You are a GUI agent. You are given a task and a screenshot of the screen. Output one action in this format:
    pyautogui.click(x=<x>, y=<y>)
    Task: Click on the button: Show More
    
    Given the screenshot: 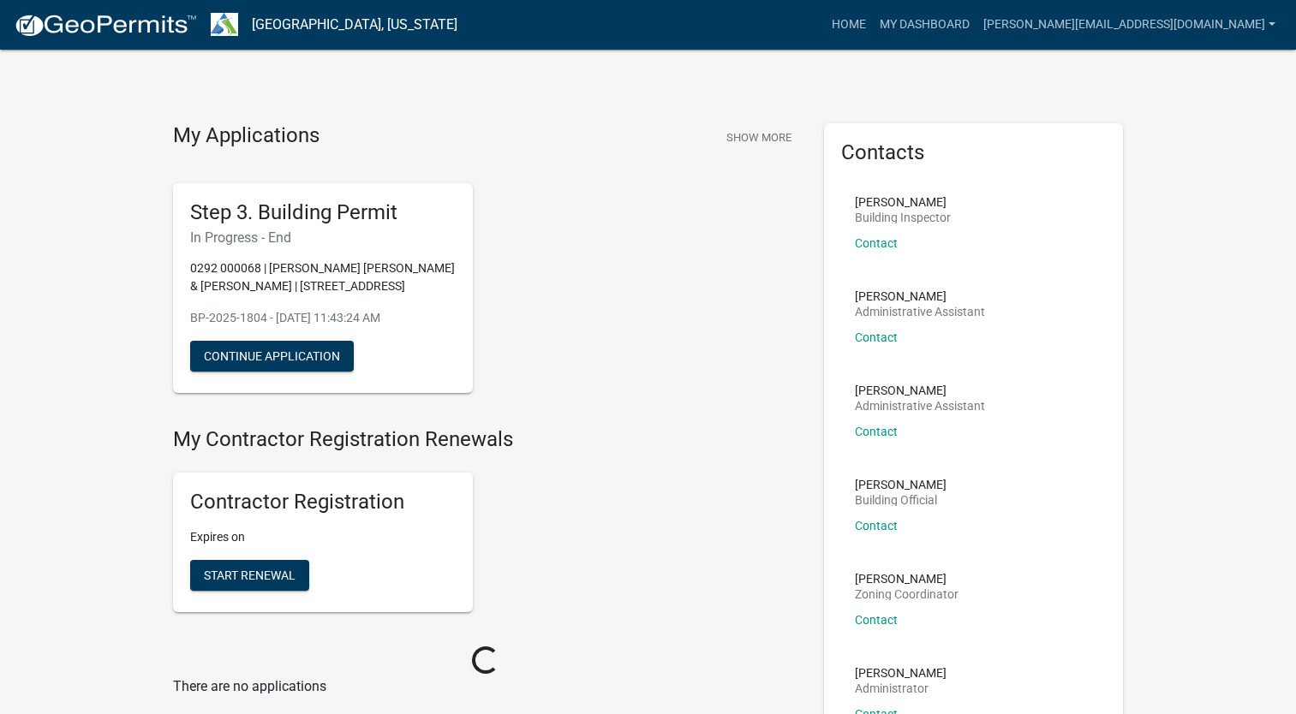 What is the action you would take?
    pyautogui.click(x=759, y=137)
    